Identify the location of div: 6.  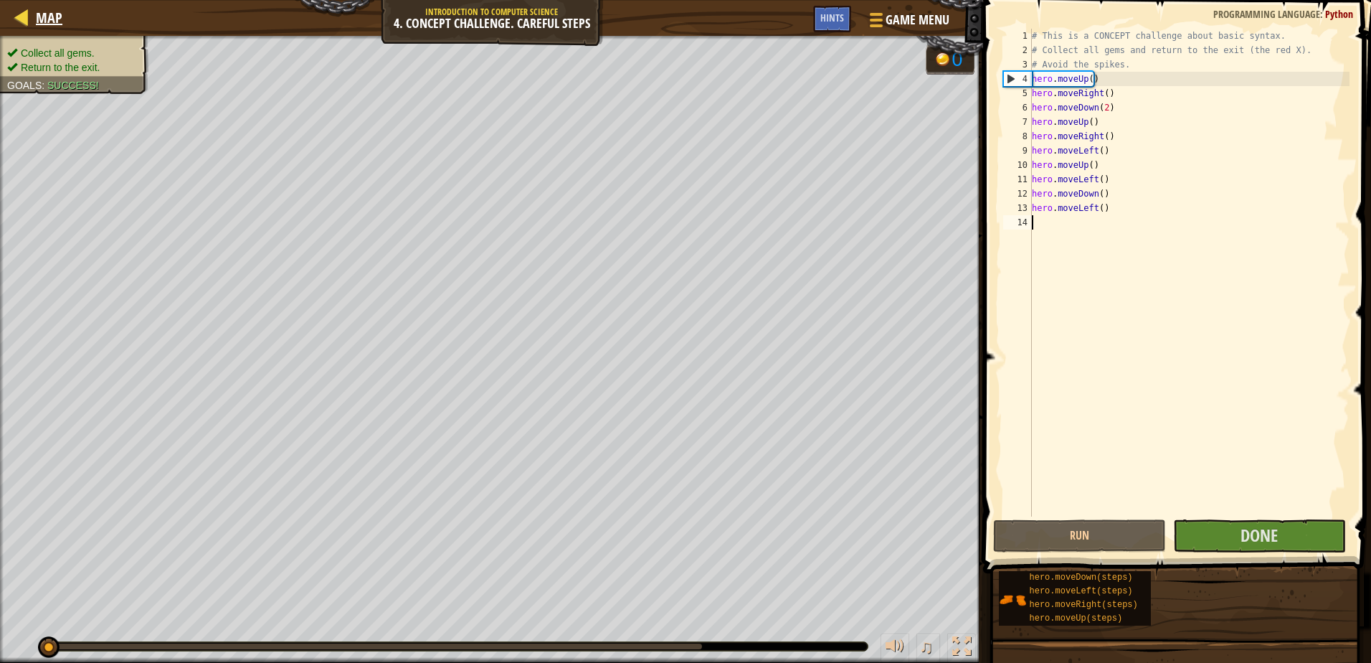
(1018, 108).